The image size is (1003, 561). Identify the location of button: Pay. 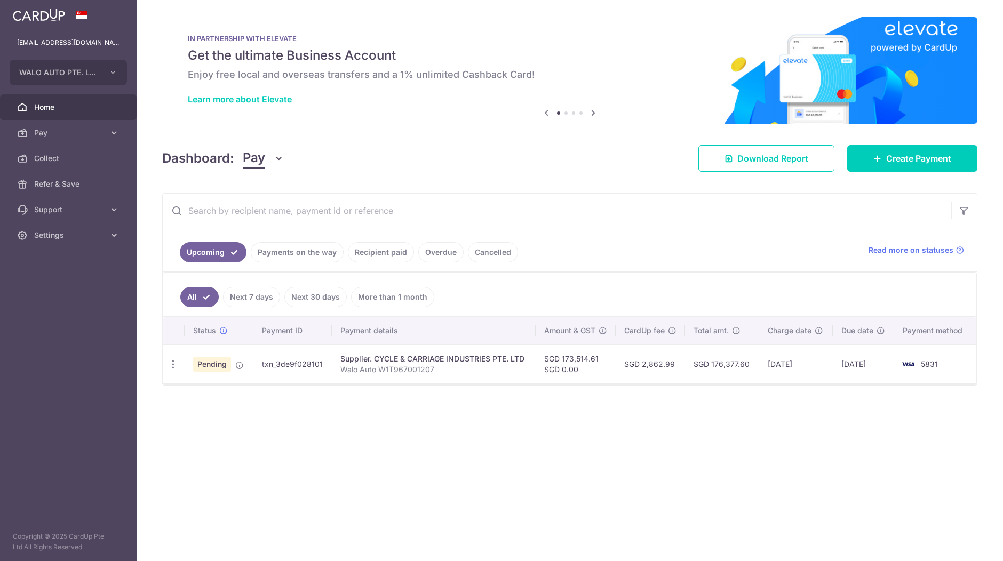
(263, 158).